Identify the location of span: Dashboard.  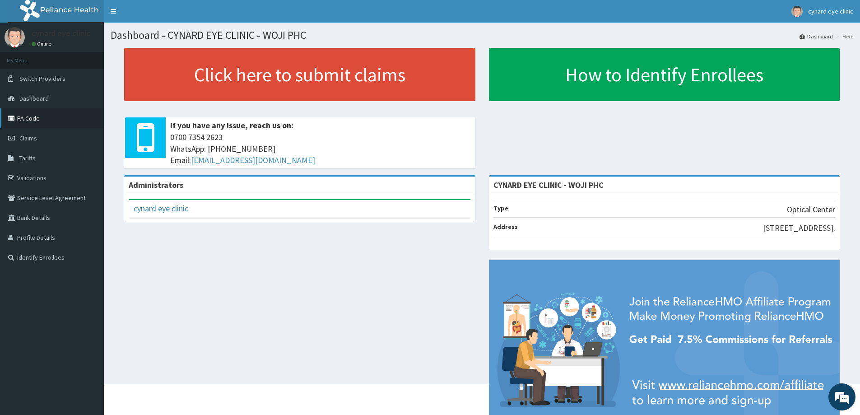
(34, 98).